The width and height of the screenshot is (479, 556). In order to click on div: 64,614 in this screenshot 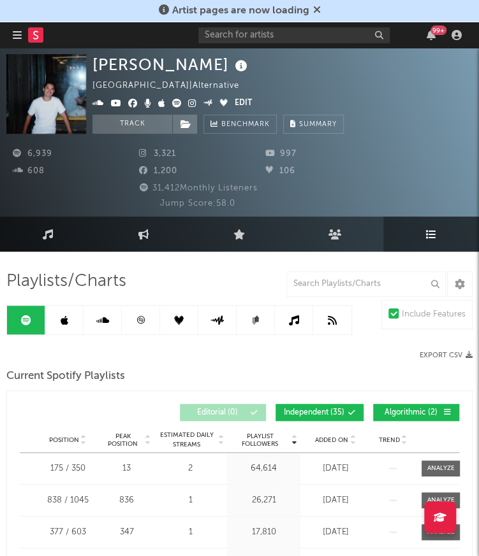, I will do `click(263, 469)`.